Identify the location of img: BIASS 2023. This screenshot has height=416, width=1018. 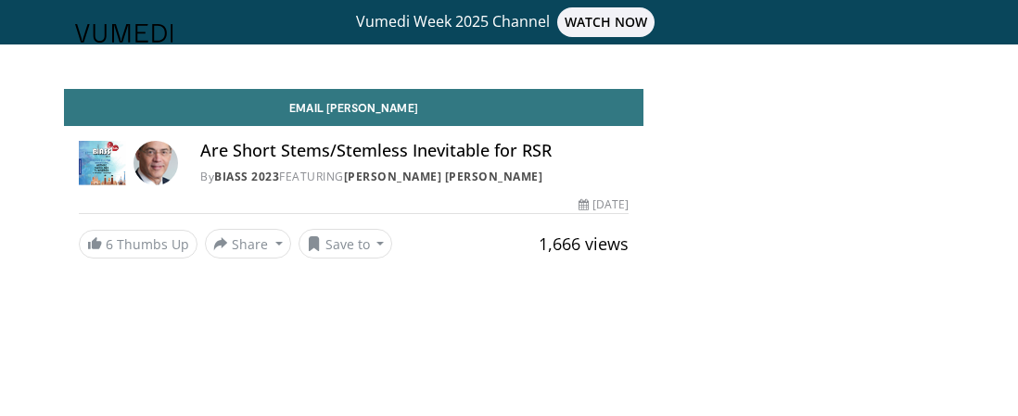
(102, 163).